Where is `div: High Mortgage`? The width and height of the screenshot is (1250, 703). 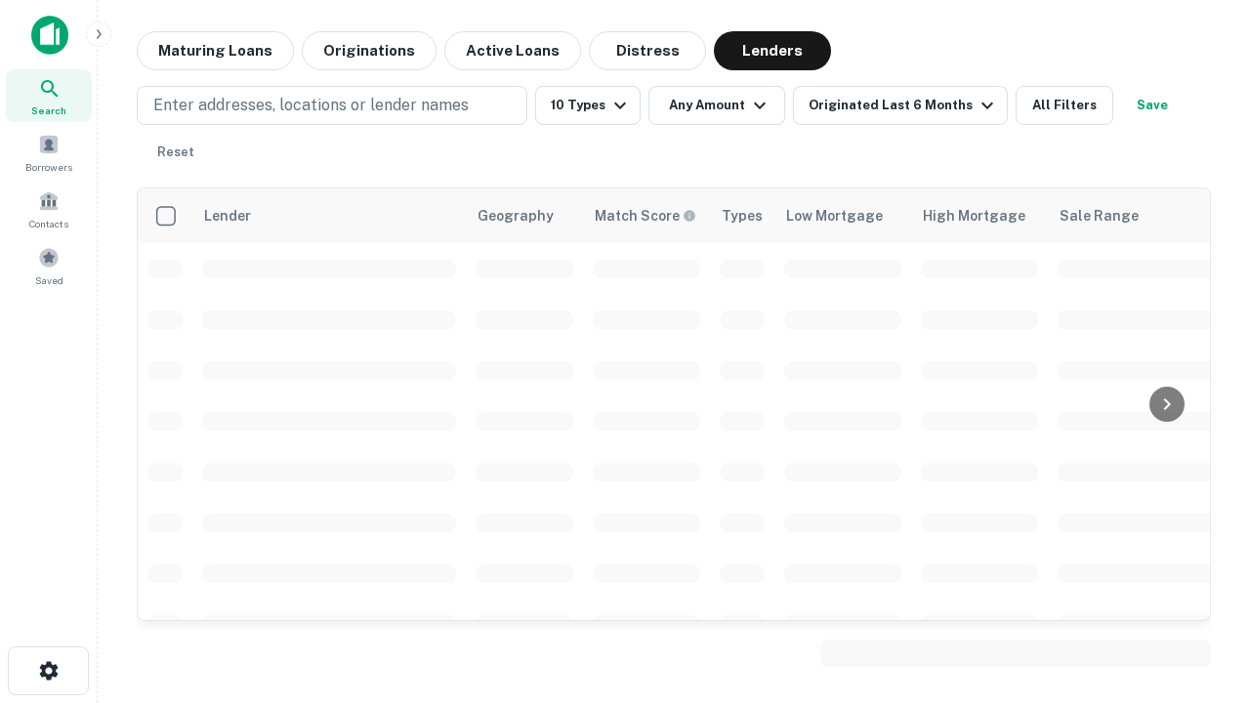 div: High Mortgage is located at coordinates (974, 216).